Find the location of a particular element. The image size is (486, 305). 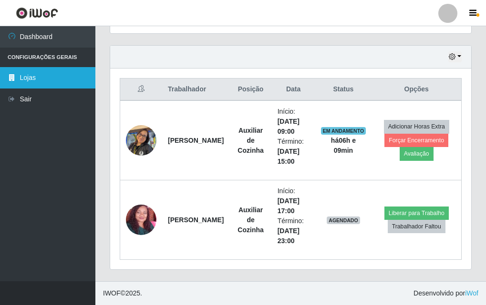

a: iWof is located at coordinates (471, 294).